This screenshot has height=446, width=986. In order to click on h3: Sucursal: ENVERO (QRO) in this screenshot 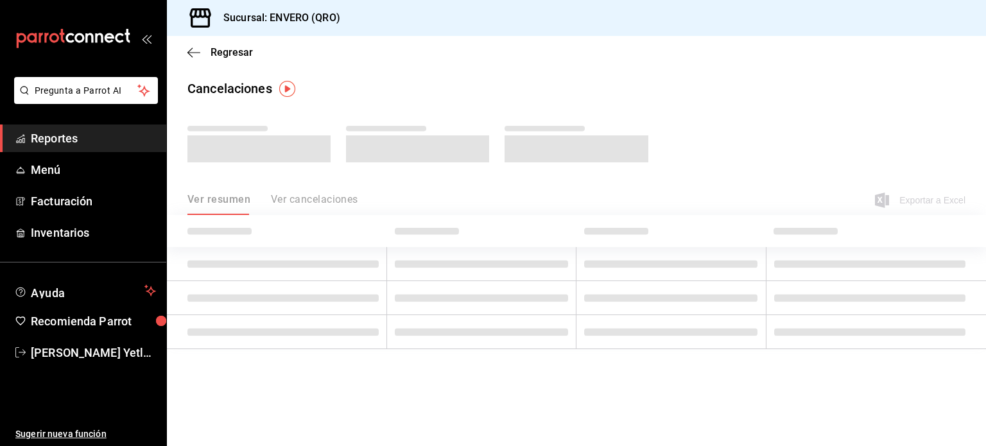, I will do `click(277, 18)`.